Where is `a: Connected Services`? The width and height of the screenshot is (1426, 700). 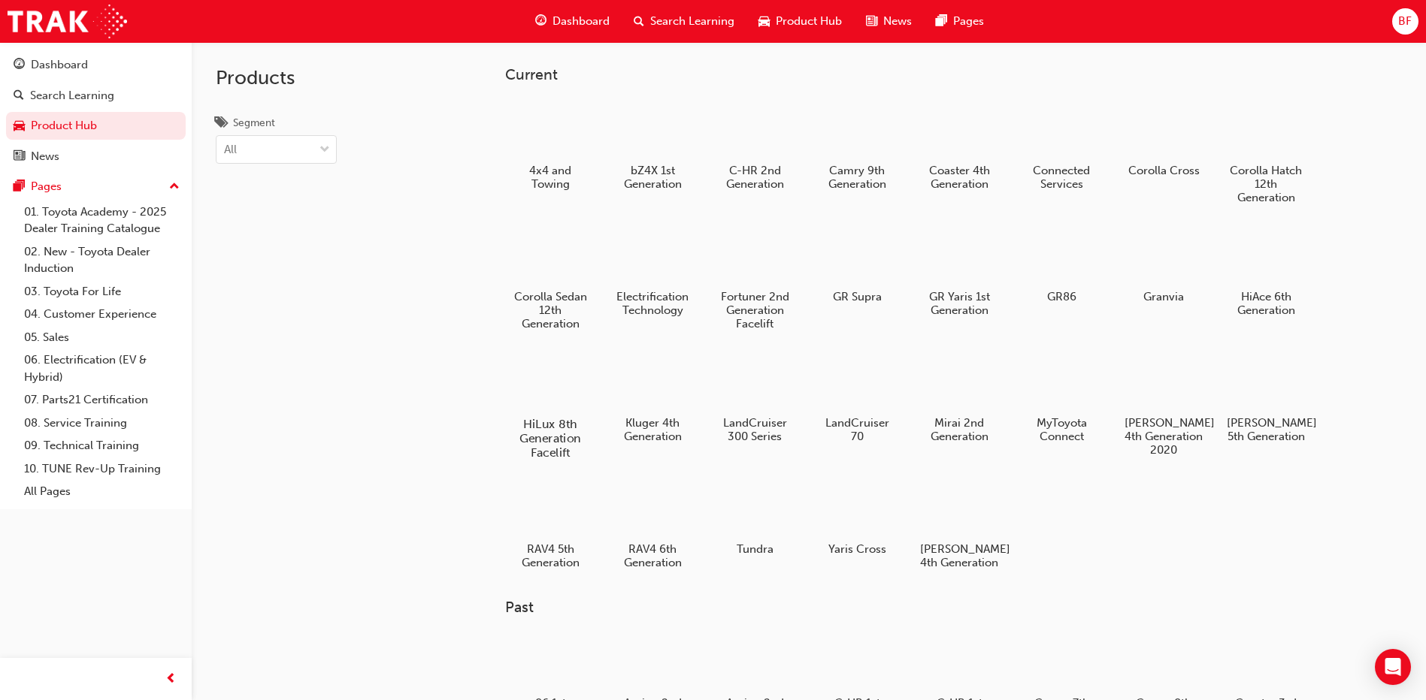 a: Connected Services is located at coordinates (1061, 146).